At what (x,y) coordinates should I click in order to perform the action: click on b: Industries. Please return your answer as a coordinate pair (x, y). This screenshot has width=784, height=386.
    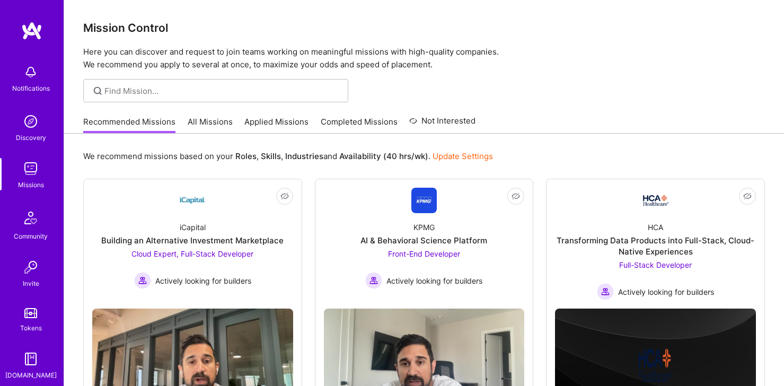
    Looking at the image, I should click on (304, 156).